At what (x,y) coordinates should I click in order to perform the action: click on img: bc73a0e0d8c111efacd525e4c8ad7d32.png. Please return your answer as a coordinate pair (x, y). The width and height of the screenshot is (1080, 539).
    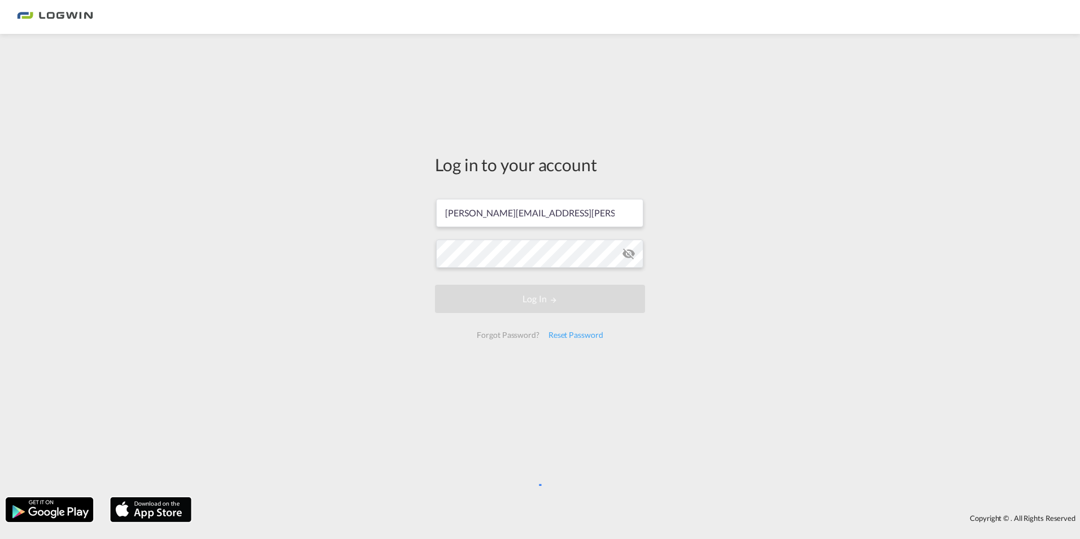
    Looking at the image, I should click on (55, 17).